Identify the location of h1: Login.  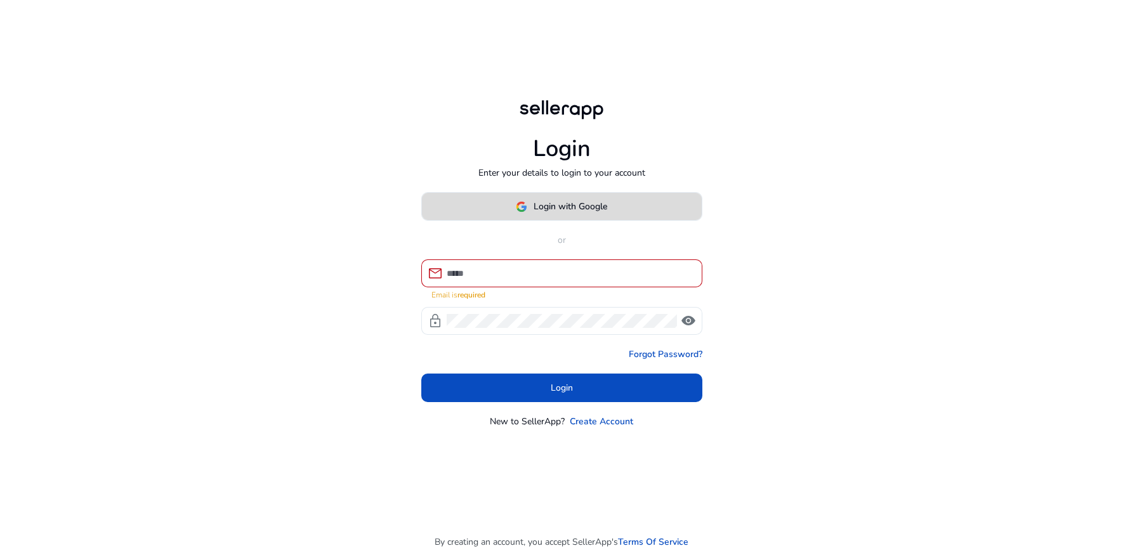
(562, 149).